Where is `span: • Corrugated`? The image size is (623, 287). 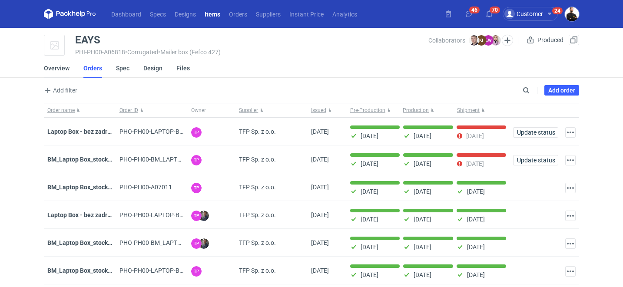 span: • Corrugated is located at coordinates (142, 52).